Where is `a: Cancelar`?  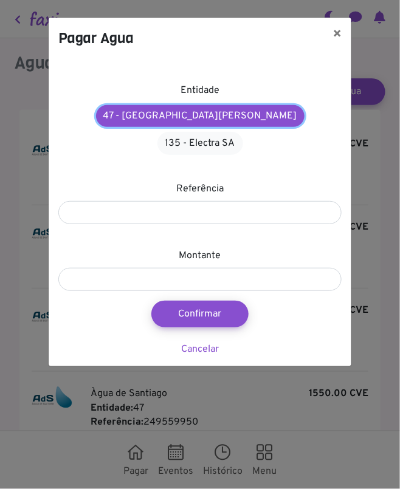
a: Cancelar is located at coordinates (200, 349).